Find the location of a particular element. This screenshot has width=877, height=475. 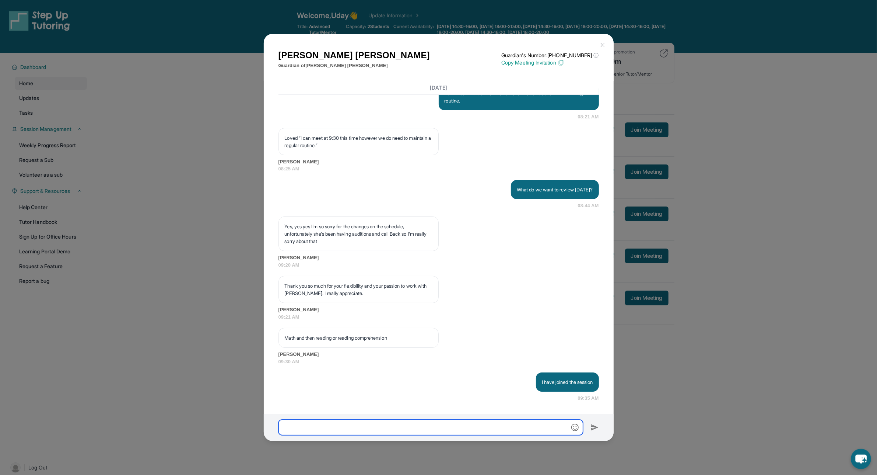

p: Math and then reading or reading comprehension is located at coordinates (358, 337).